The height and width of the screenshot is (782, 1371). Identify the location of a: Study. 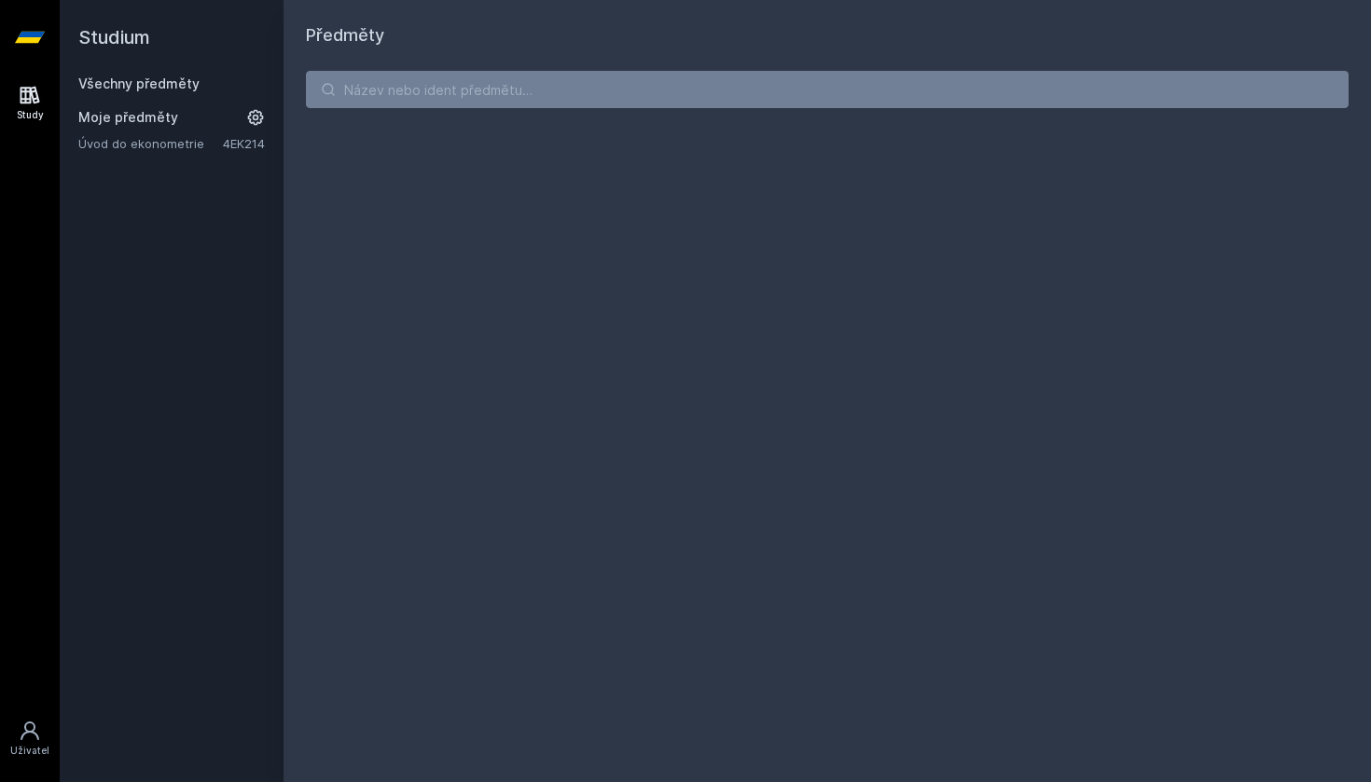
(30, 103).